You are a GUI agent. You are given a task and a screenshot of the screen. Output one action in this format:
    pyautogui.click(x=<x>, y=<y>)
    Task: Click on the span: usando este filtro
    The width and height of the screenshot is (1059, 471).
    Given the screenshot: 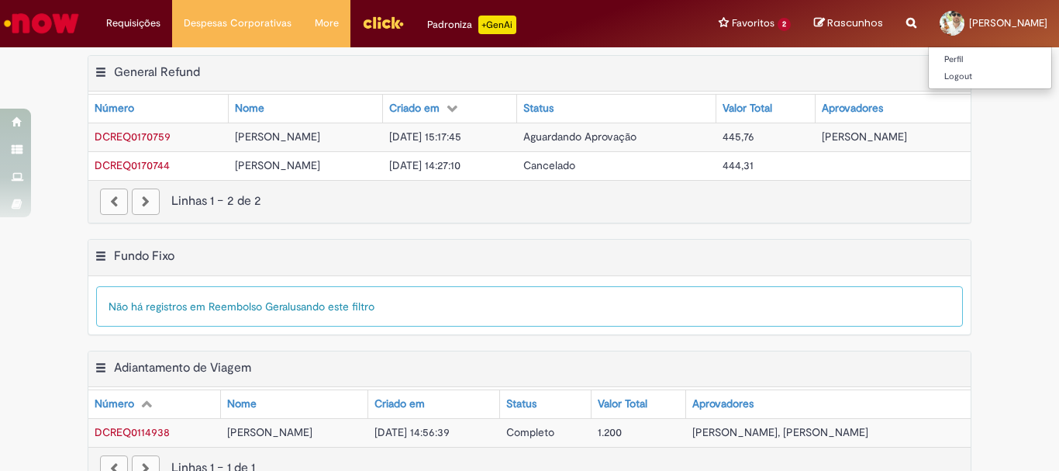 What is the action you would take?
    pyautogui.click(x=332, y=306)
    